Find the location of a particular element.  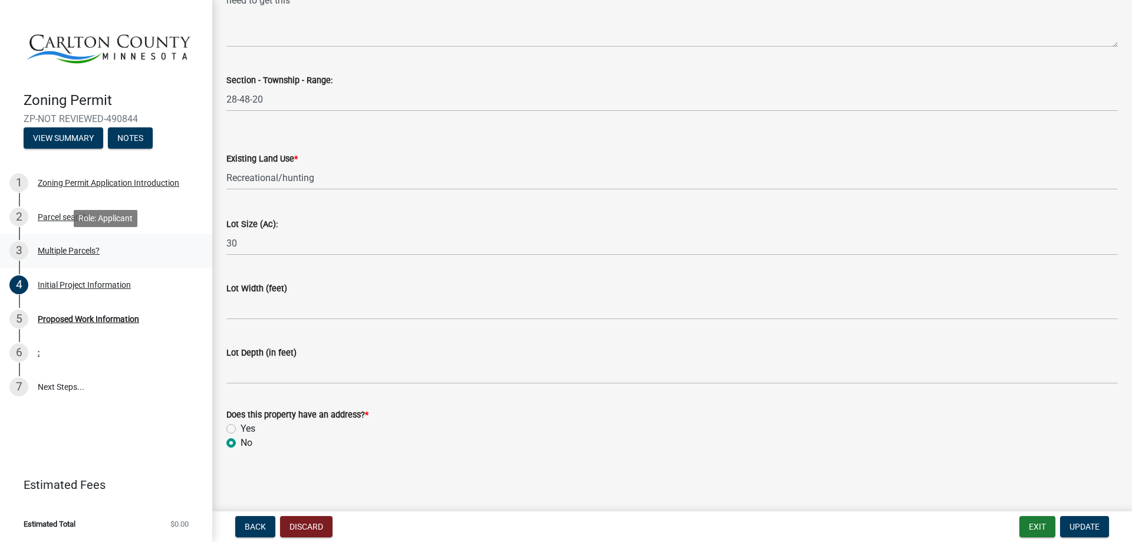

div: 4 is located at coordinates (19, 285).